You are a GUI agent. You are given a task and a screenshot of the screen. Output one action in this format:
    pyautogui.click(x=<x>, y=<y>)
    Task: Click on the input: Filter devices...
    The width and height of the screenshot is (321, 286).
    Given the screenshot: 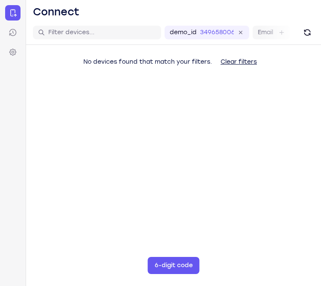 What is the action you would take?
    pyautogui.click(x=102, y=32)
    